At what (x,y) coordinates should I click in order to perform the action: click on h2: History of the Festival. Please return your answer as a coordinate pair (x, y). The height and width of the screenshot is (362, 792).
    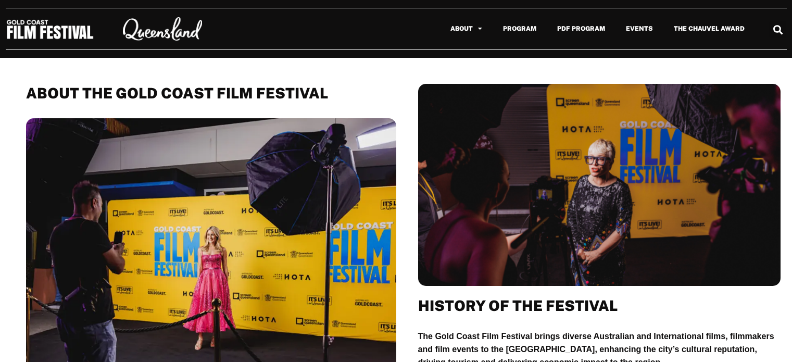
    Looking at the image, I should click on (599, 306).